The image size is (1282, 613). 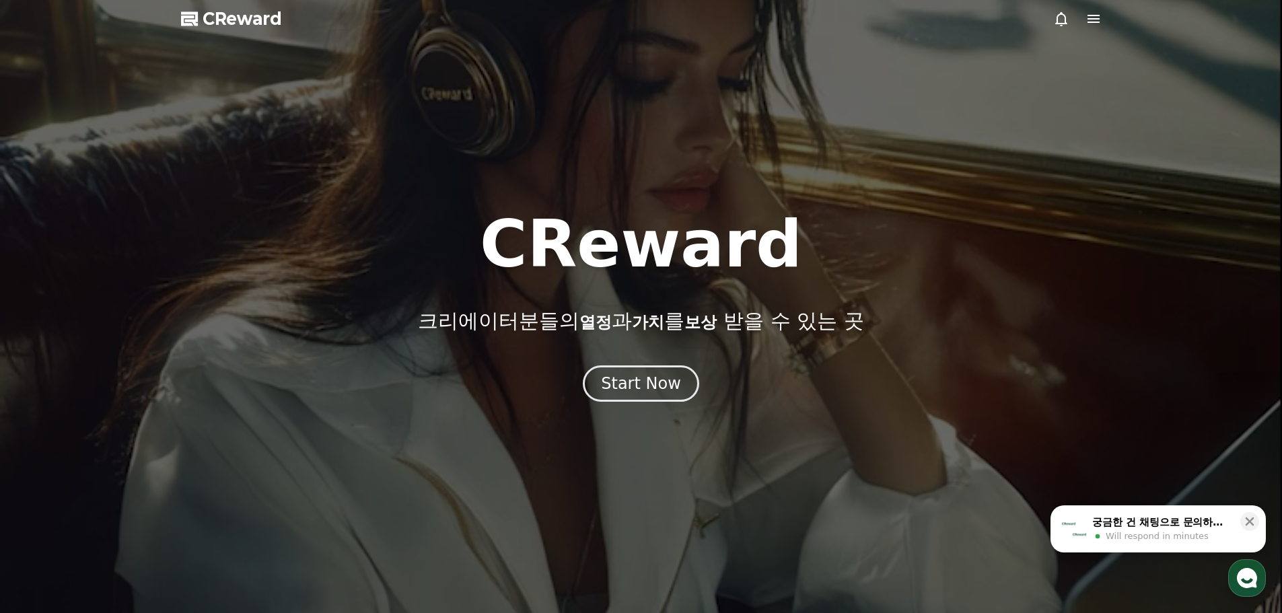 What do you see at coordinates (641, 385) in the screenshot?
I see `a: Start Now` at bounding box center [641, 385].